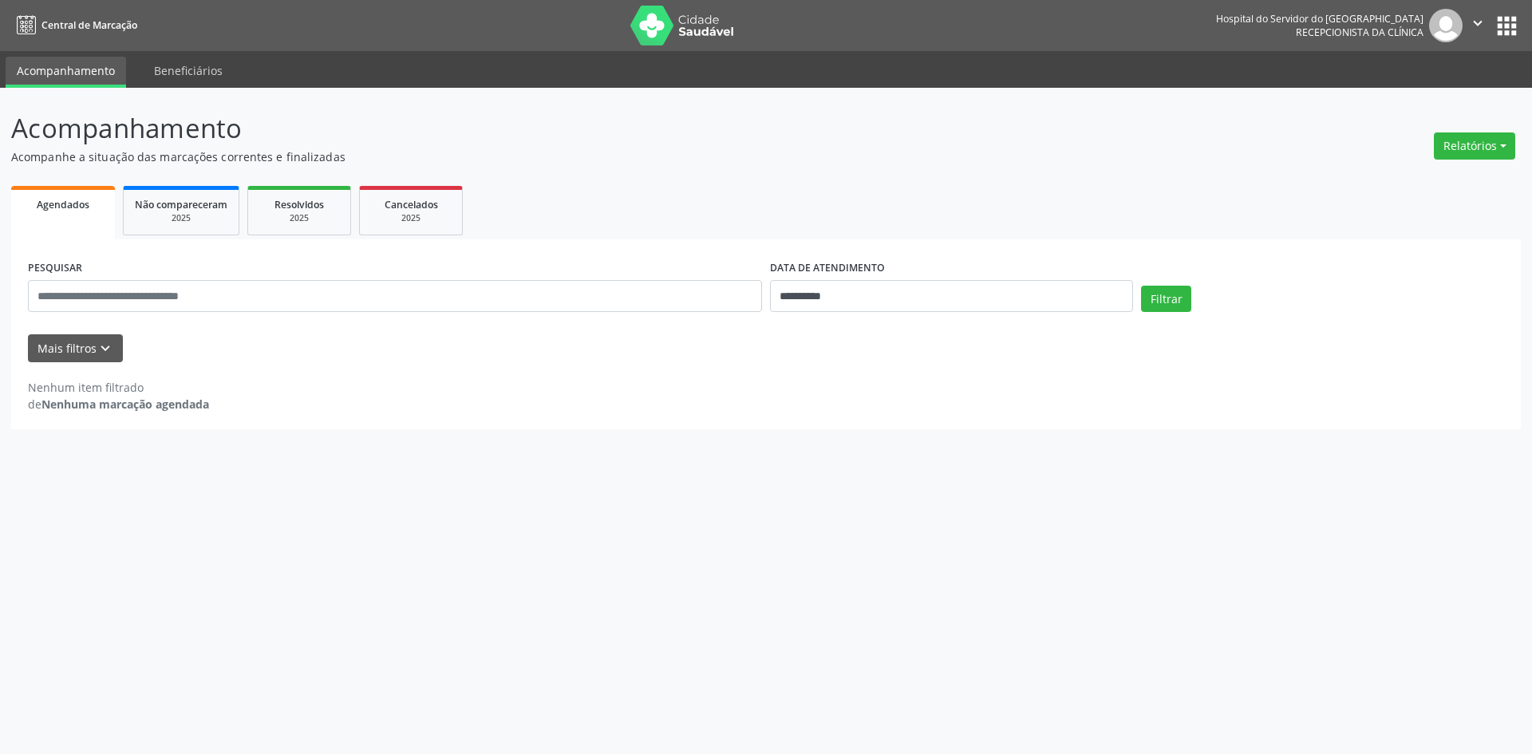  What do you see at coordinates (1475, 146) in the screenshot?
I see `button: Relatórios` at bounding box center [1475, 146].